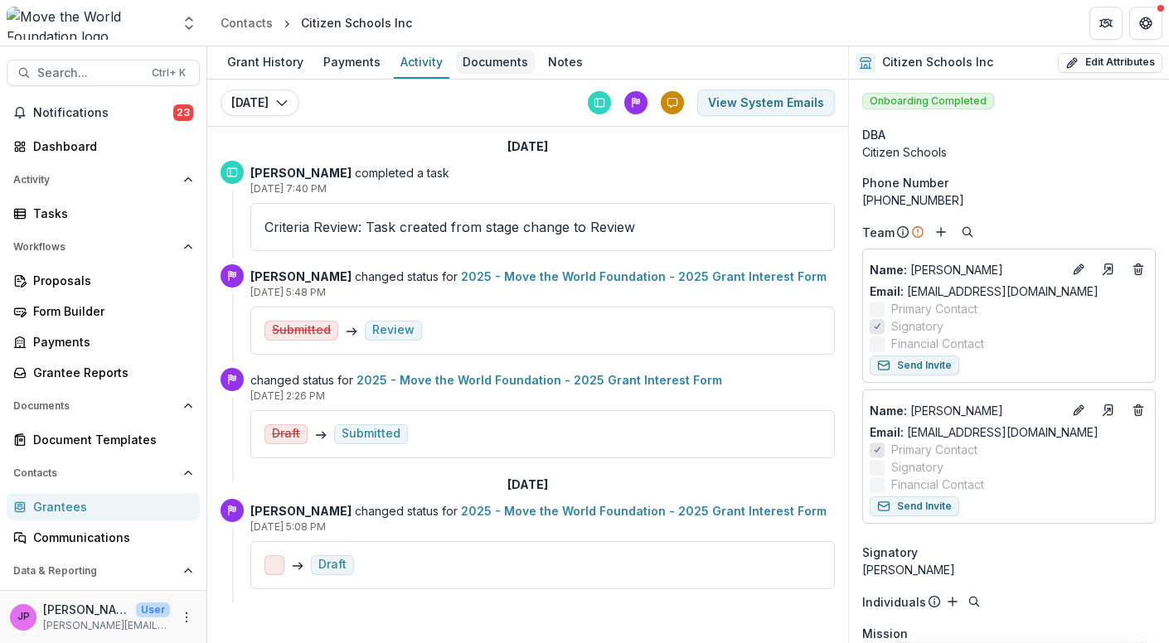 The width and height of the screenshot is (1169, 643). What do you see at coordinates (109, 506) in the screenshot?
I see `div: Grantees` at bounding box center [109, 506].